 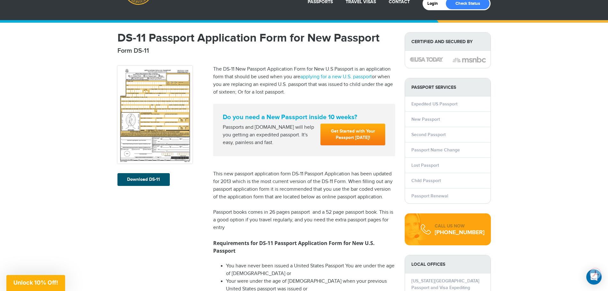 I want to click on strong: Do you need a New Passport inside 10 weeks?, so click(x=304, y=117).